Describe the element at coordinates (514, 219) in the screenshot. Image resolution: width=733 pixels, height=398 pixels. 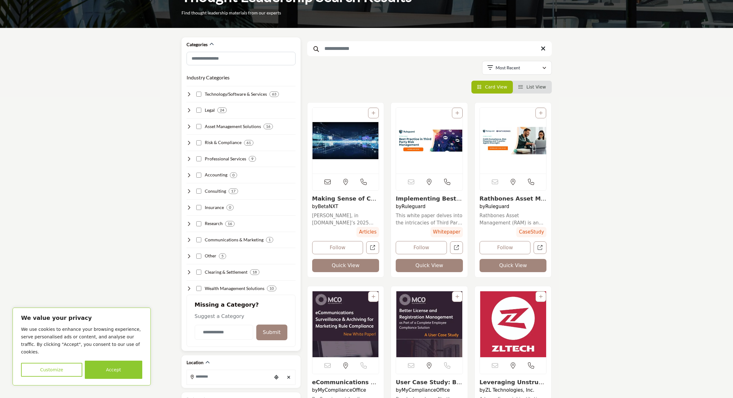
I see `a: Rathbones Asset Management (RAM) is an active management house, offering a range of investment so...` at that location.